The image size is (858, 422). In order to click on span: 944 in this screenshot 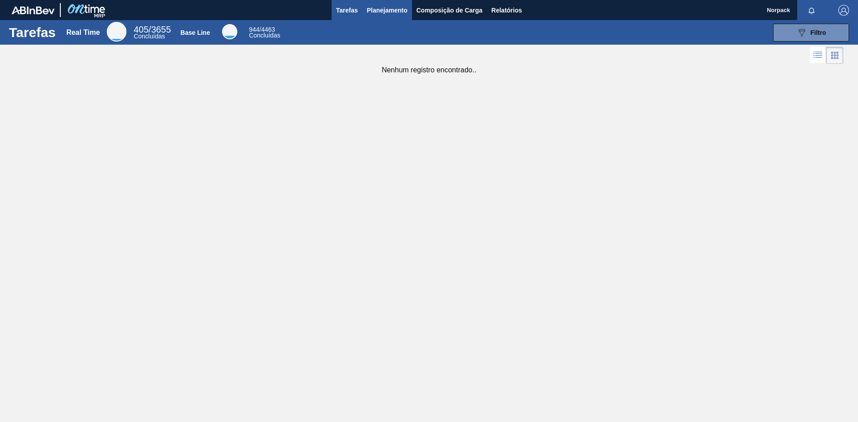, I will do `click(254, 29)`.